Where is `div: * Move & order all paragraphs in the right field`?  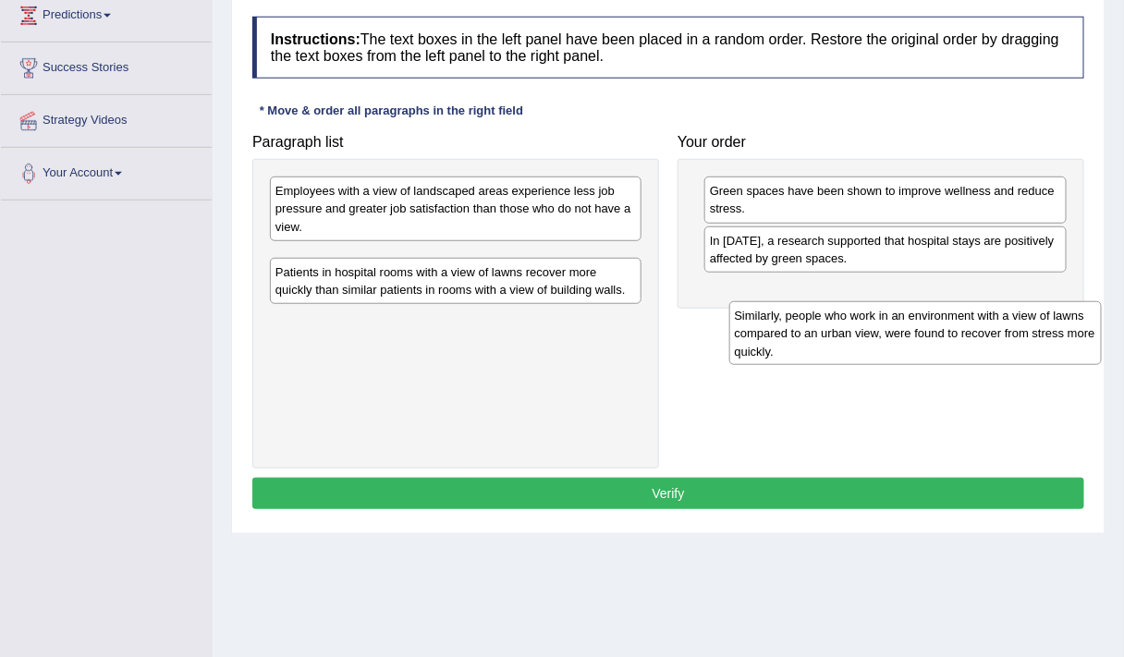
div: * Move & order all paragraphs in the right field is located at coordinates (391, 110).